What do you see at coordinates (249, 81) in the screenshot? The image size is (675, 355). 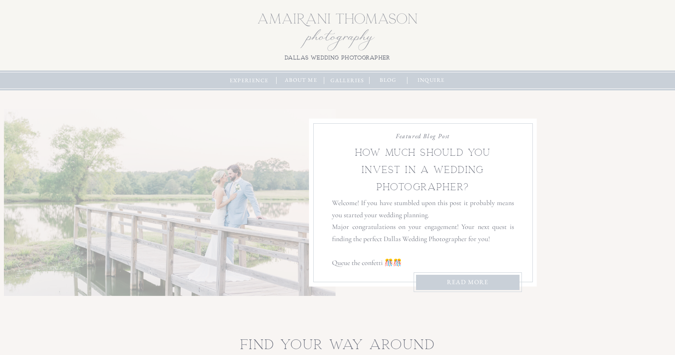 I see `nav: experience` at bounding box center [249, 81].